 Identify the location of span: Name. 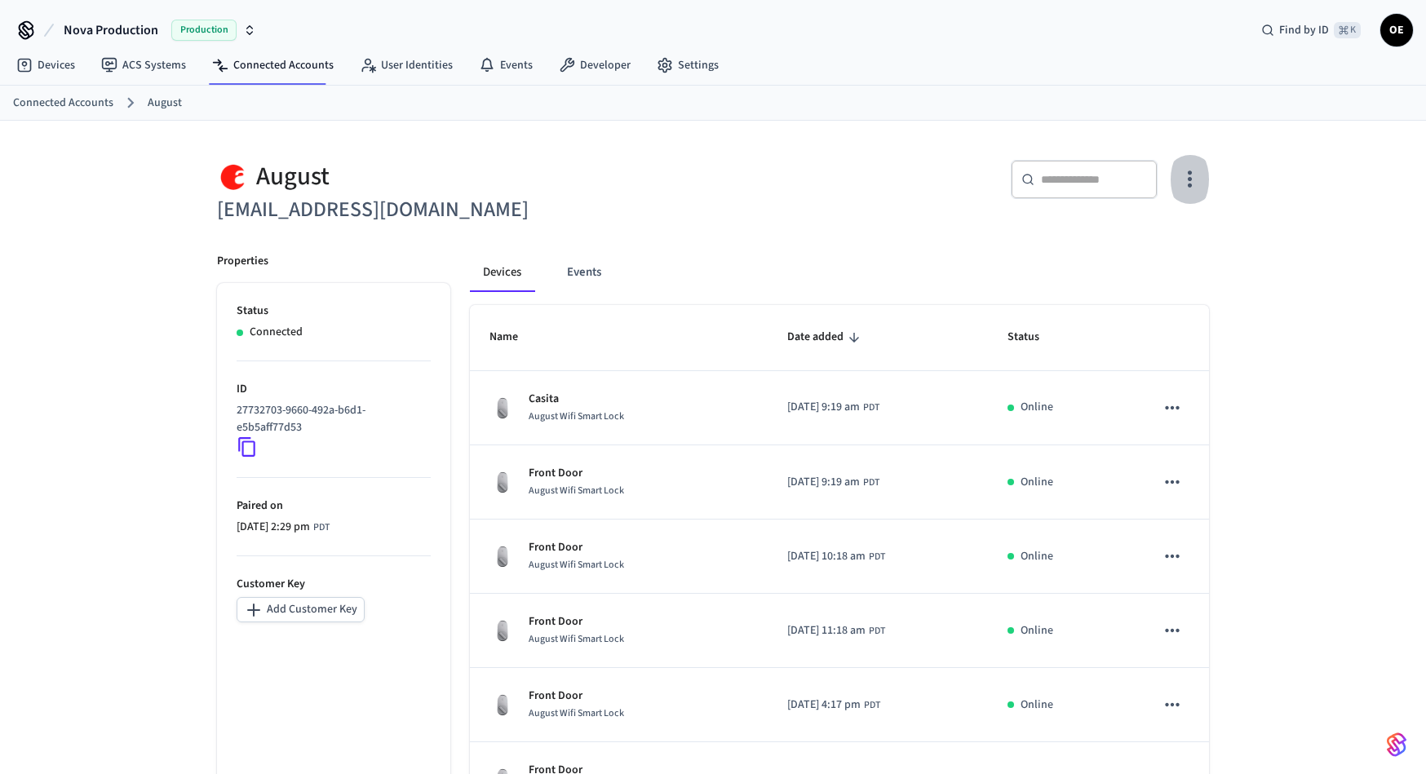
(514, 337).